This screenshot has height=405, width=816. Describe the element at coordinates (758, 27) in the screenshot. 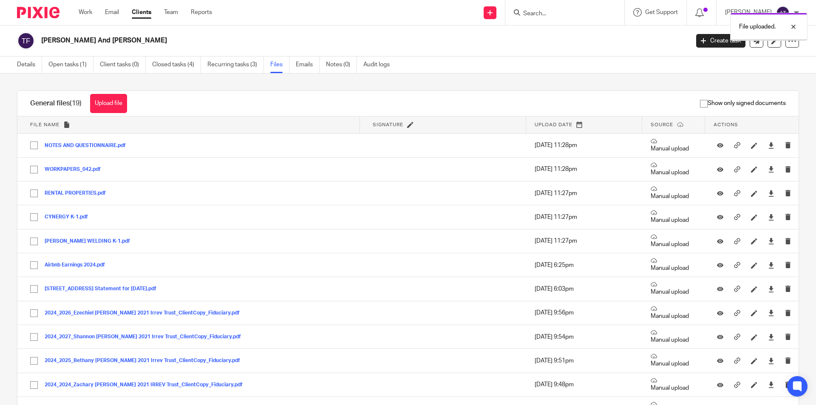

I see `p: File uploaded.` at that location.